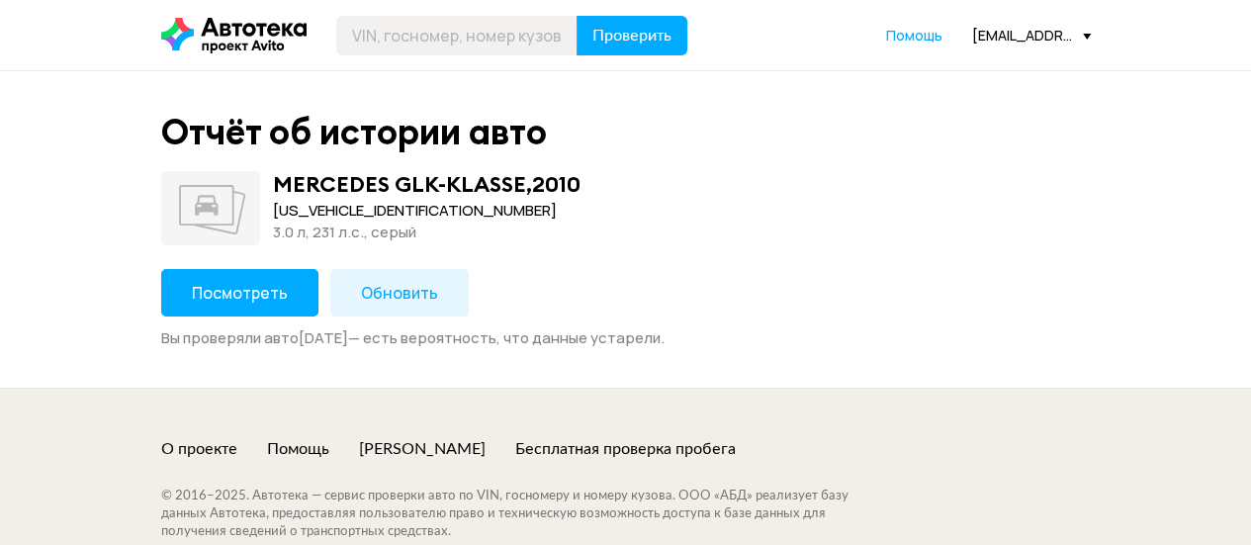 This screenshot has width=1251, height=545. What do you see at coordinates (399, 293) in the screenshot?
I see `button: Обновить` at bounding box center [399, 293].